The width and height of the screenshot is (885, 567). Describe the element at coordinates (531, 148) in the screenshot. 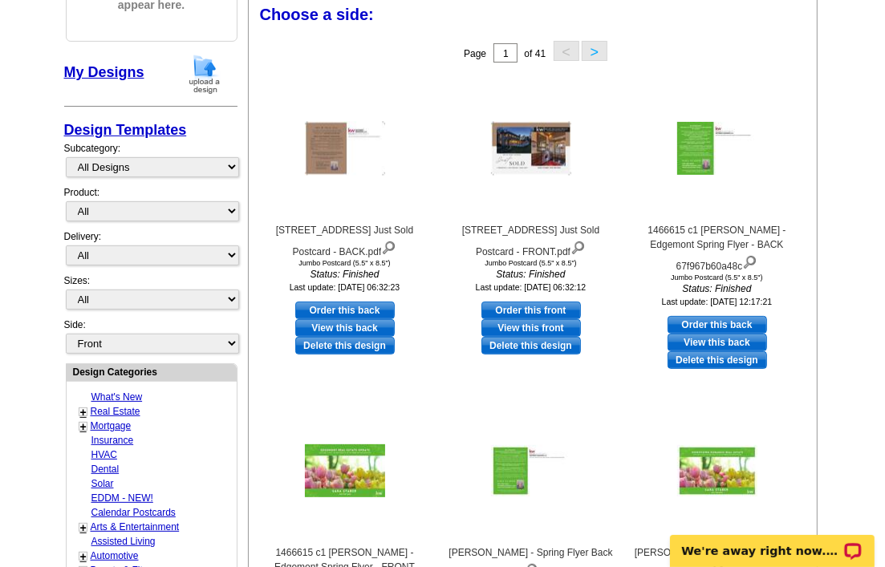

I see `img: 185 W Park Ave Just Sold Postcard - FRONT.pdf` at that location.